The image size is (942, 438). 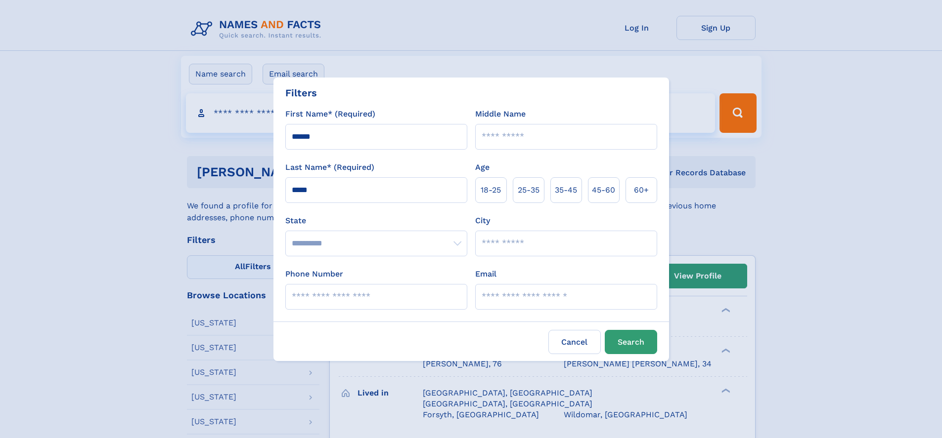 What do you see at coordinates (482, 168) in the screenshot?
I see `label: Age` at bounding box center [482, 168].